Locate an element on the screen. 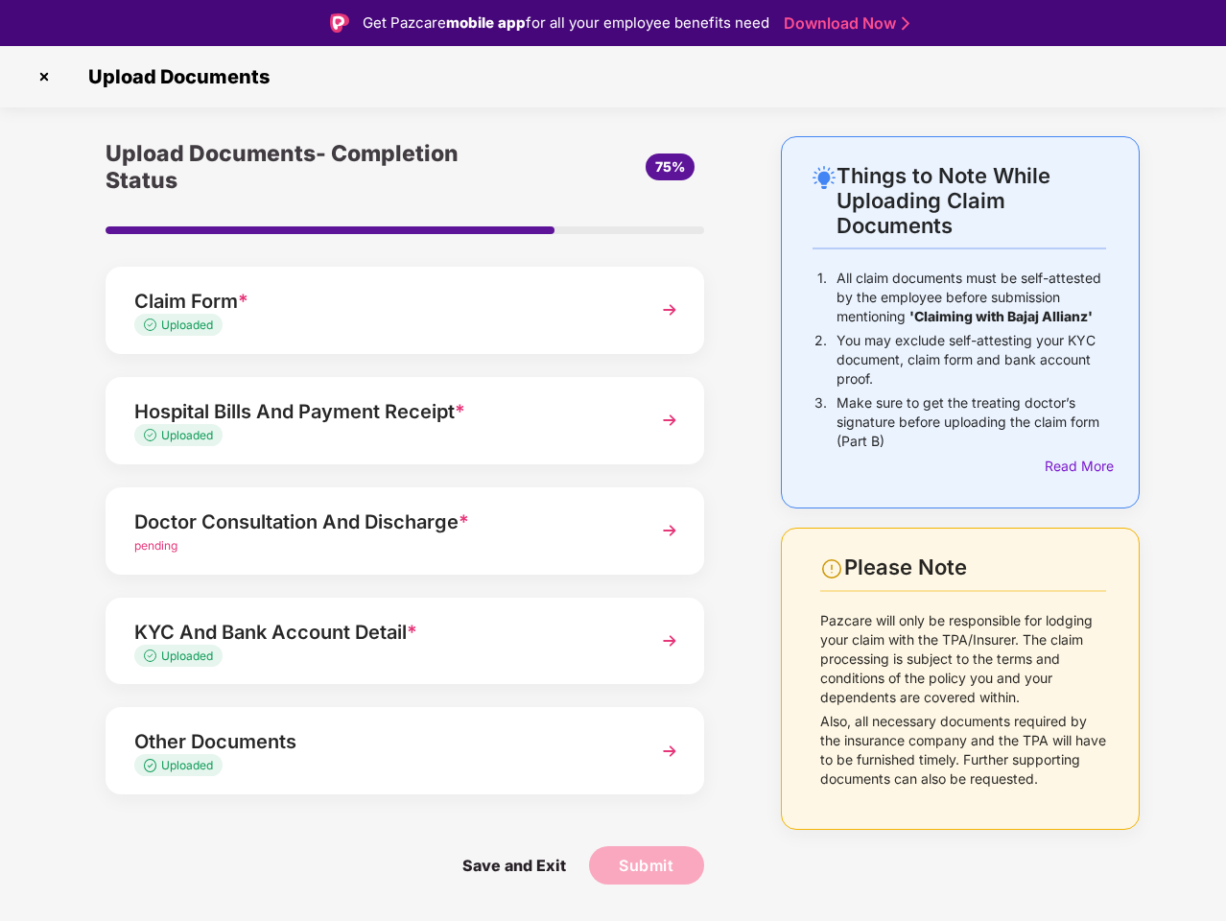 The height and width of the screenshot is (921, 1226). div: Get Pazcare for all your employee benefits need is located at coordinates (566, 23).